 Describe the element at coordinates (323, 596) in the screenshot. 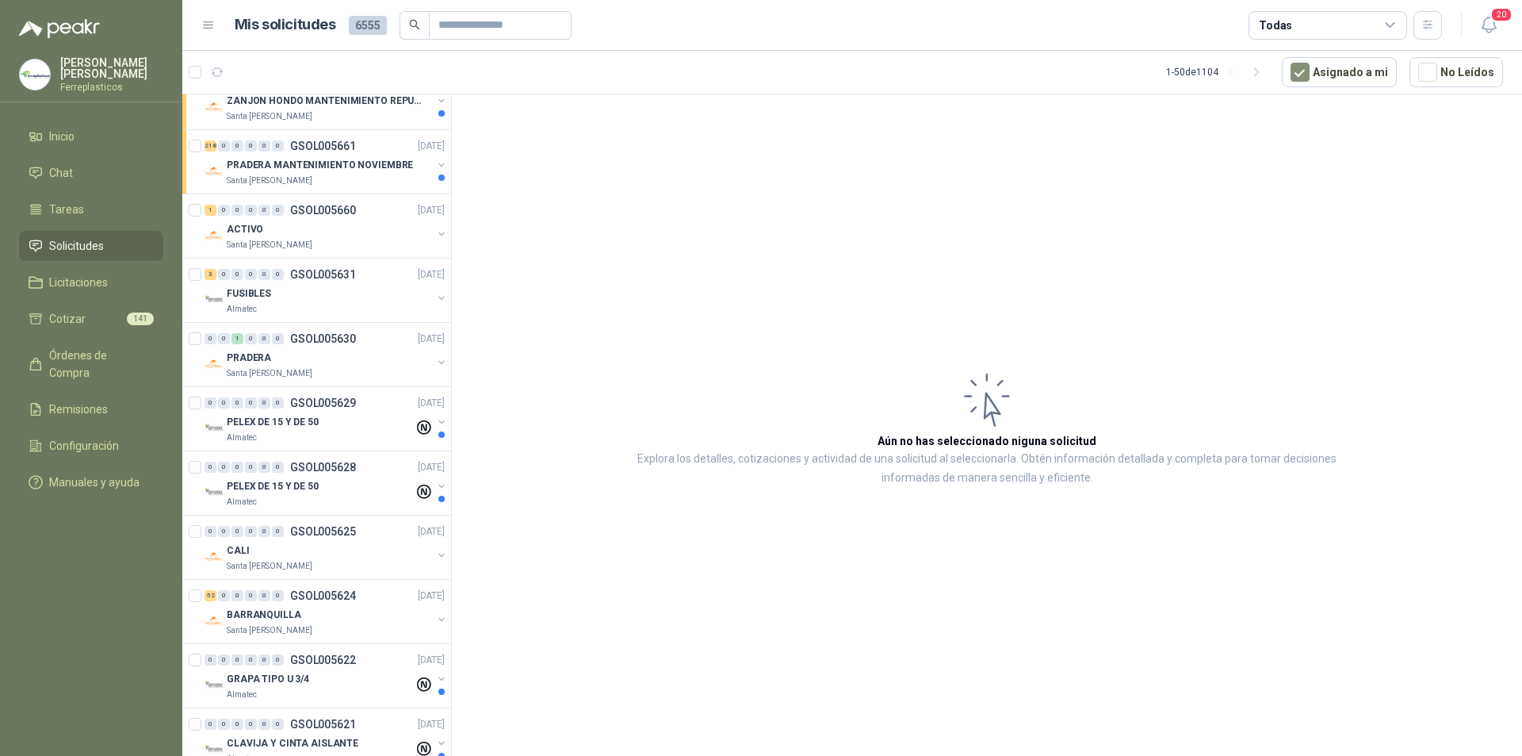

I see `p: GSOL005624` at that location.